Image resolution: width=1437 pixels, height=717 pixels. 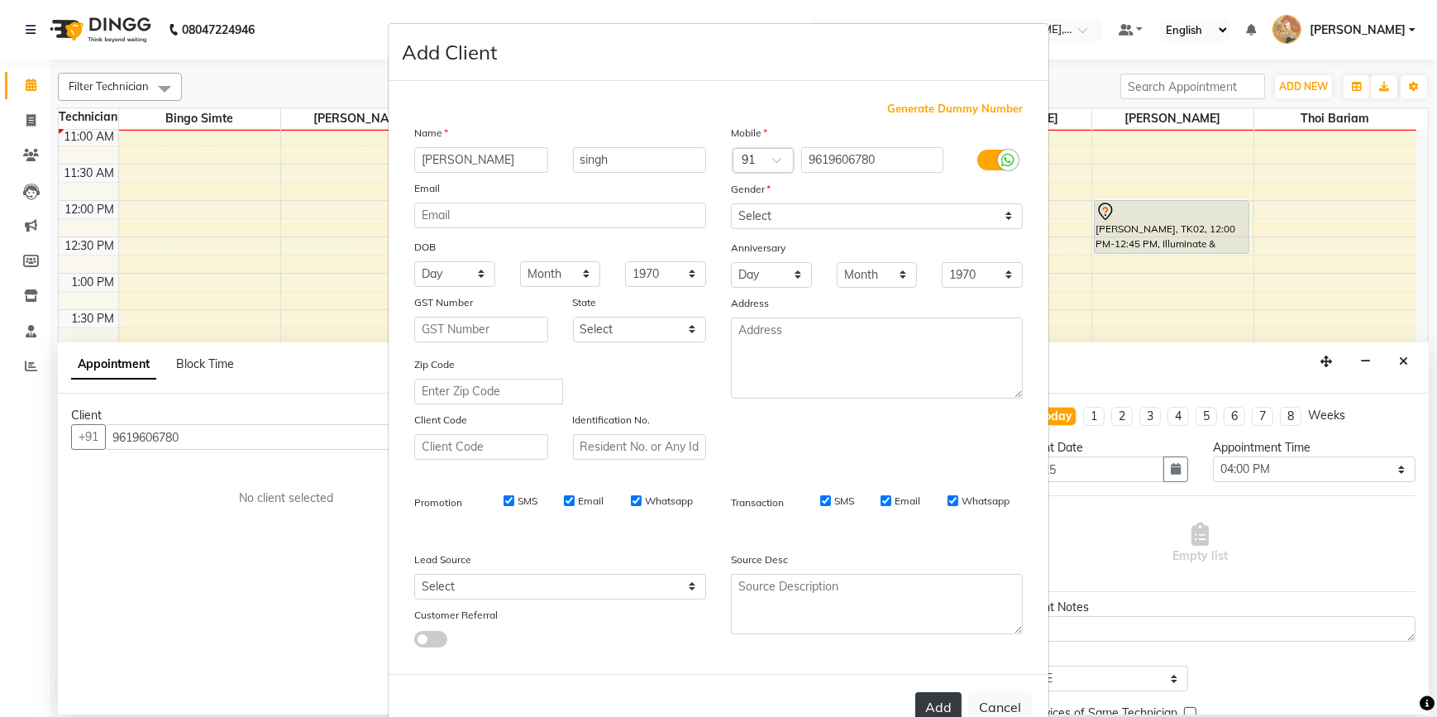 I want to click on input: First Name, so click(x=481, y=160).